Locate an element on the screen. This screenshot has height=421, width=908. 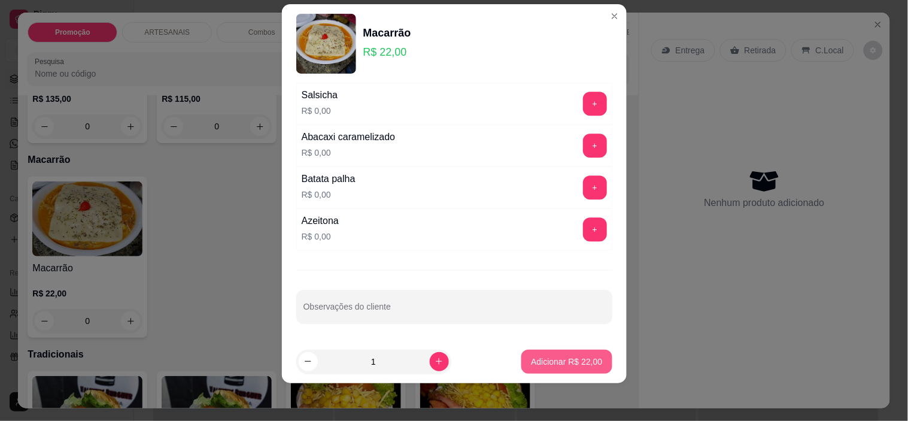
input: Observações do cliente is located at coordinates (454, 311).